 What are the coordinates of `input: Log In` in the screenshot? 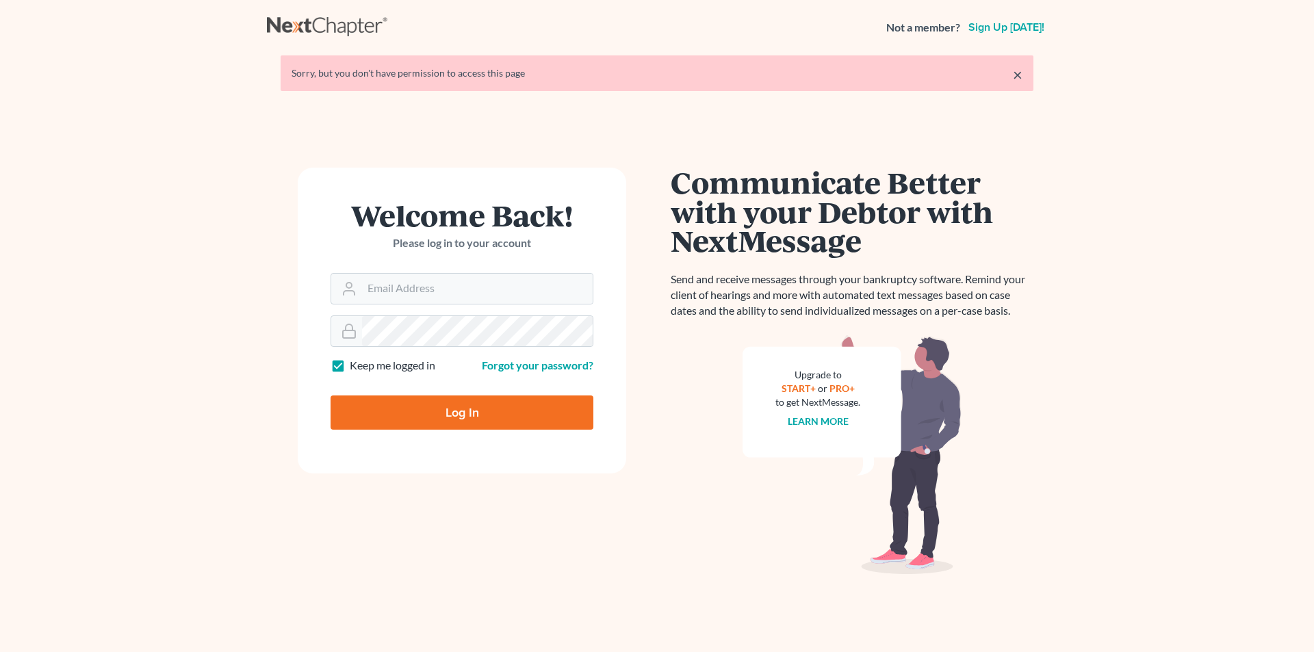 It's located at (462, 413).